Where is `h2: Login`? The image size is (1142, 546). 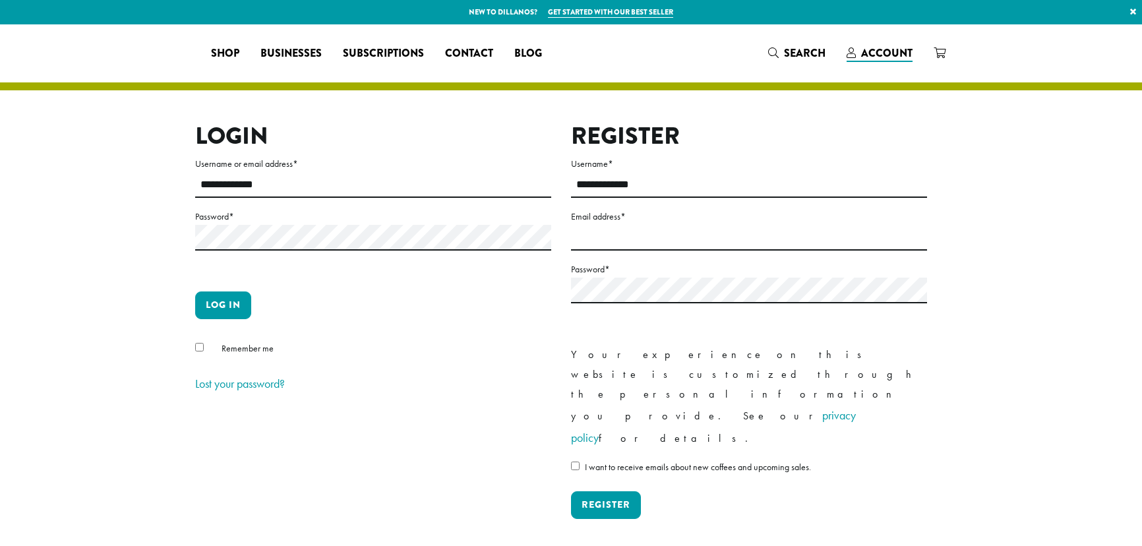 h2: Login is located at coordinates (373, 136).